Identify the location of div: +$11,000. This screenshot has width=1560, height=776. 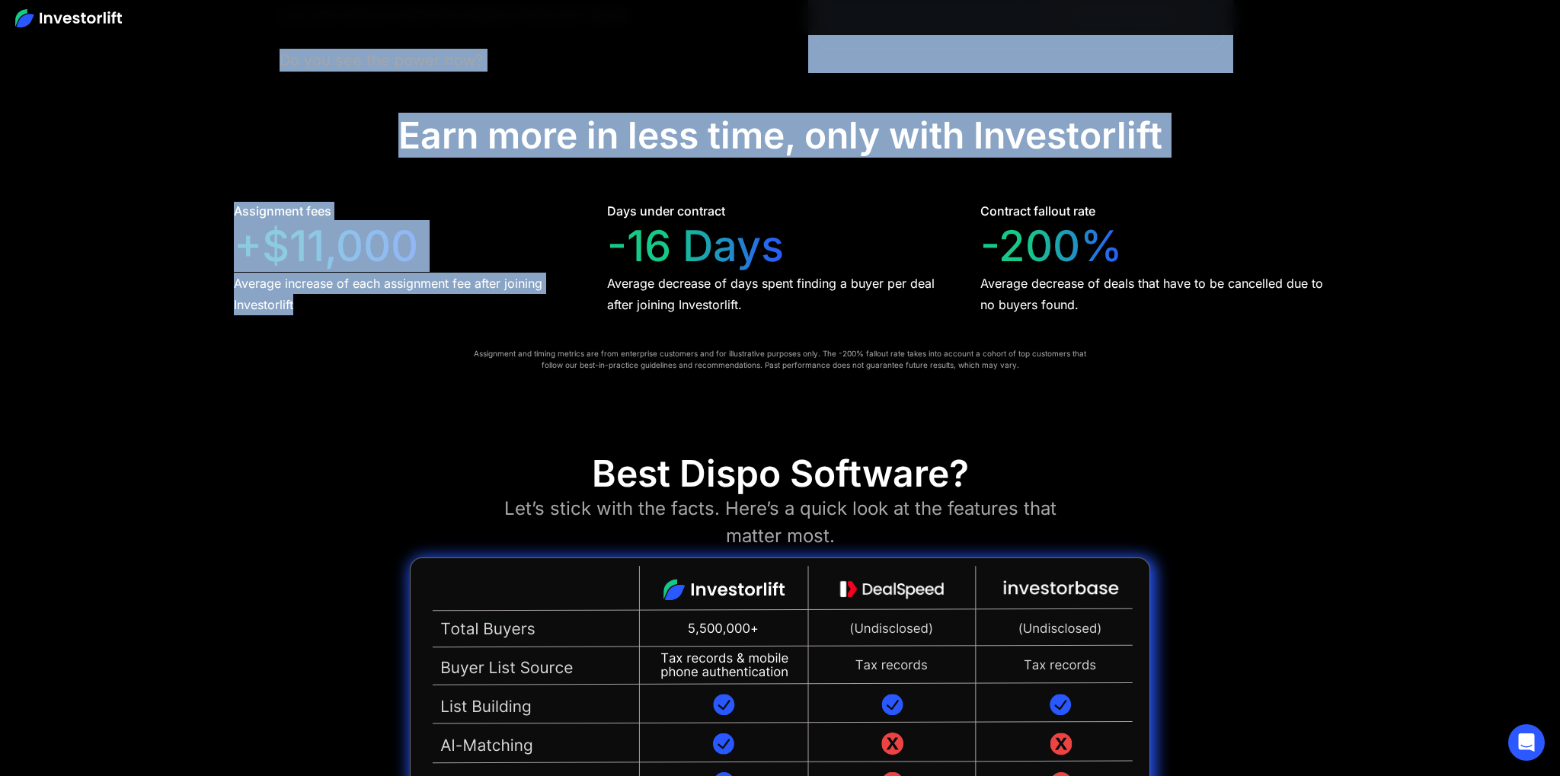
(326, 246).